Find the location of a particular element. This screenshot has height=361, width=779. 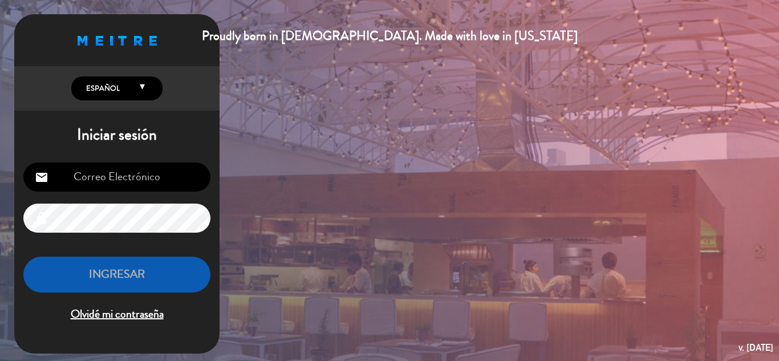

h1: Iniciar sesión is located at coordinates (117, 135).